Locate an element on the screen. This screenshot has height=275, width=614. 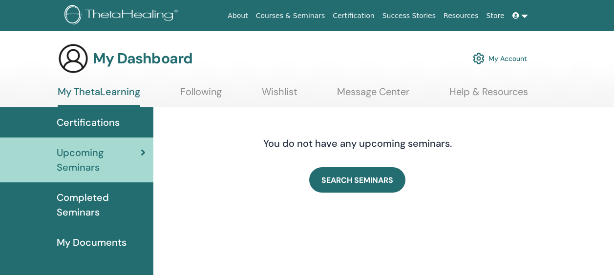
h4: You do not have any upcoming seminars. is located at coordinates (357, 143).